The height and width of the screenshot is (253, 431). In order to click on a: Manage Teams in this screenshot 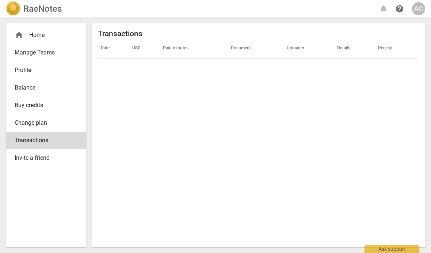, I will do `click(46, 53)`.